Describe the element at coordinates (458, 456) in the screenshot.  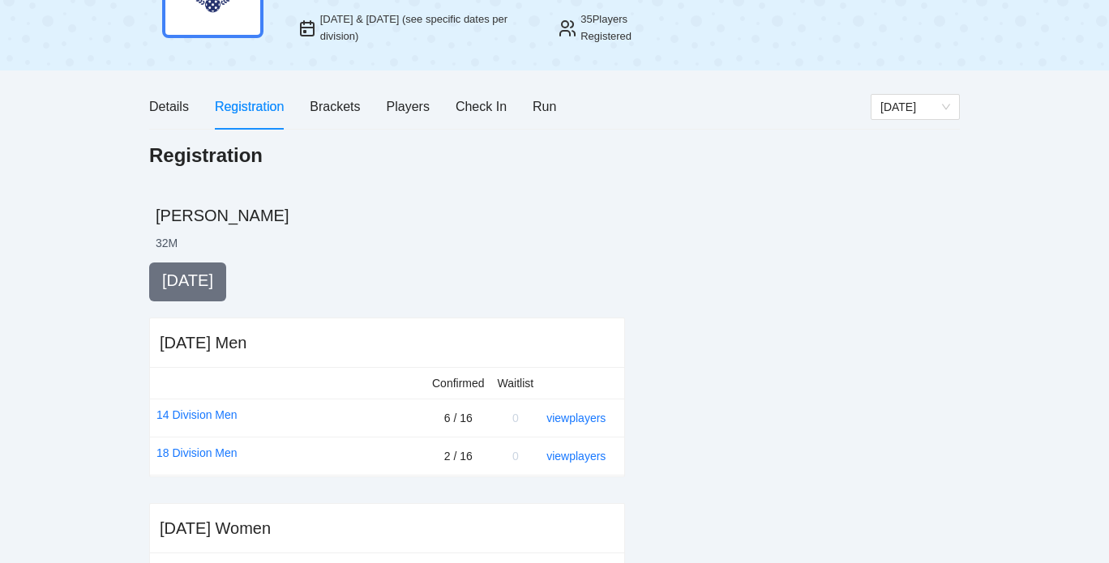
I see `td: 2 / 16` at that location.